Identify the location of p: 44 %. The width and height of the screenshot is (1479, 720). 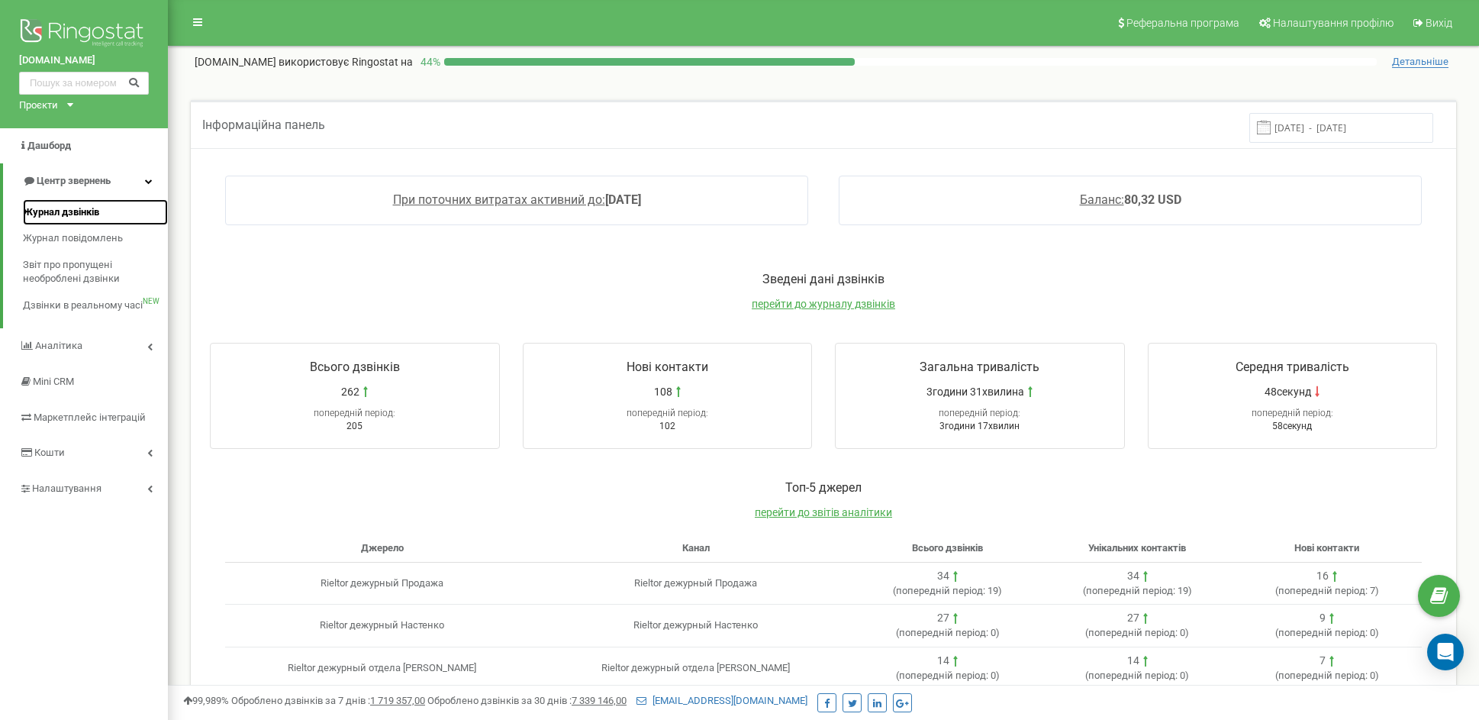
(428, 62).